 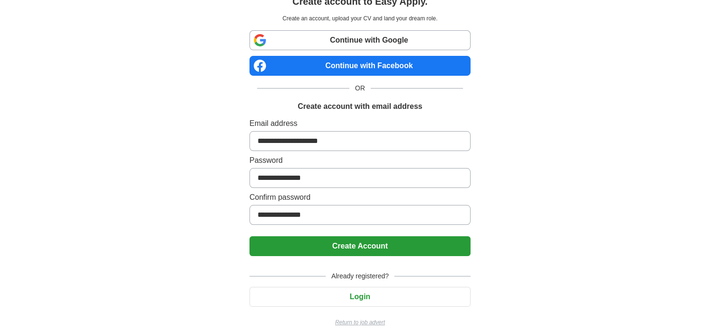 What do you see at coordinates (360, 106) in the screenshot?
I see `h1: Create account with email address` at bounding box center [360, 106].